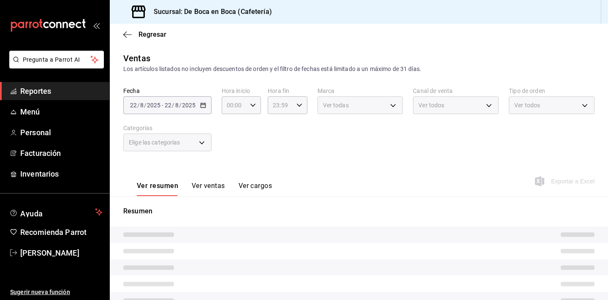 Image resolution: width=608 pixels, height=300 pixels. I want to click on span: Sugerir nueva función, so click(56, 292).